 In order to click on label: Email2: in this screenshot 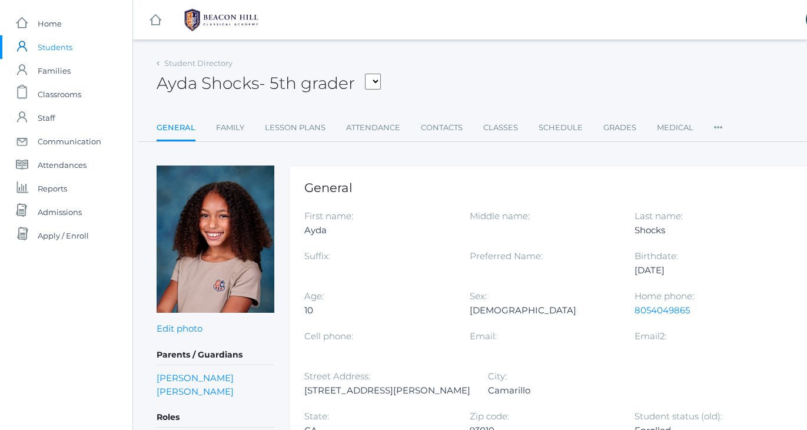, I will do `click(650, 335)`.